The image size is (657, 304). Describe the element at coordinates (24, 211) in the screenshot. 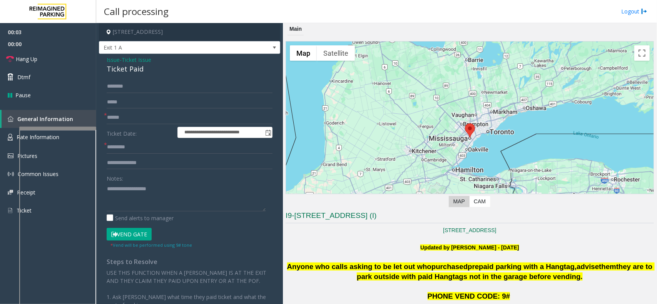

I see `span: Ticket` at that location.